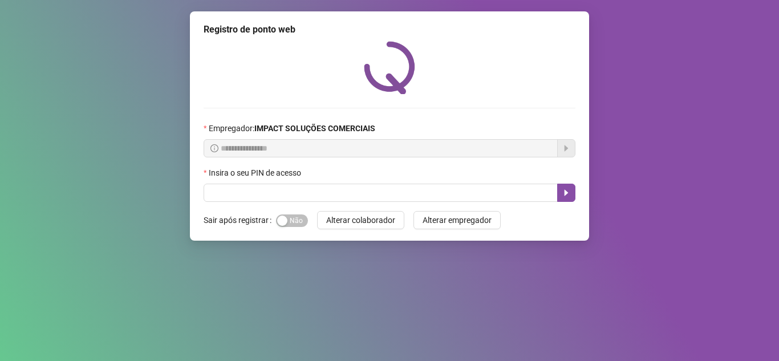  What do you see at coordinates (256, 173) in the screenshot?
I see `label: Insira o seu PIN de acesso` at bounding box center [256, 173].